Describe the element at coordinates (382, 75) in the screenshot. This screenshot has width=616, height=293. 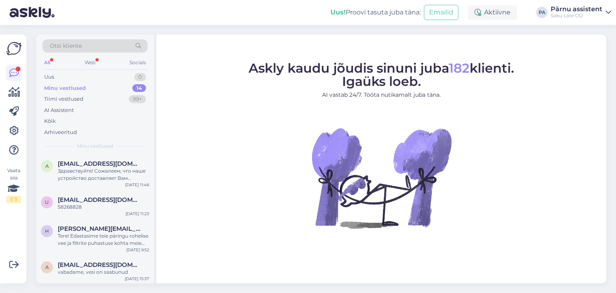
I see `span: Askly kaudu jõudis sinuni juba klienti. Igaüks loeb.` at that location.